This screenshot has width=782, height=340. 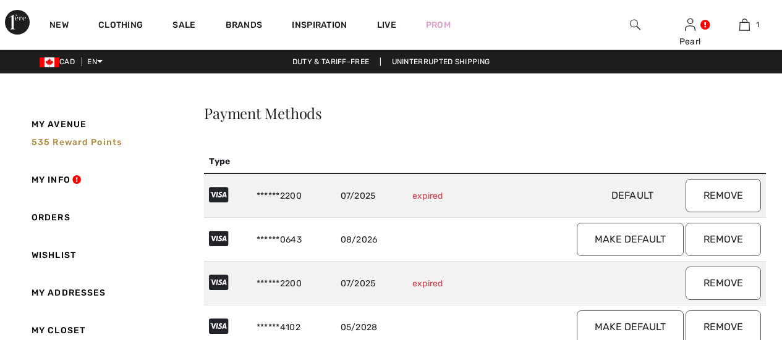 What do you see at coordinates (744, 25) in the screenshot?
I see `img: My Bag` at bounding box center [744, 25].